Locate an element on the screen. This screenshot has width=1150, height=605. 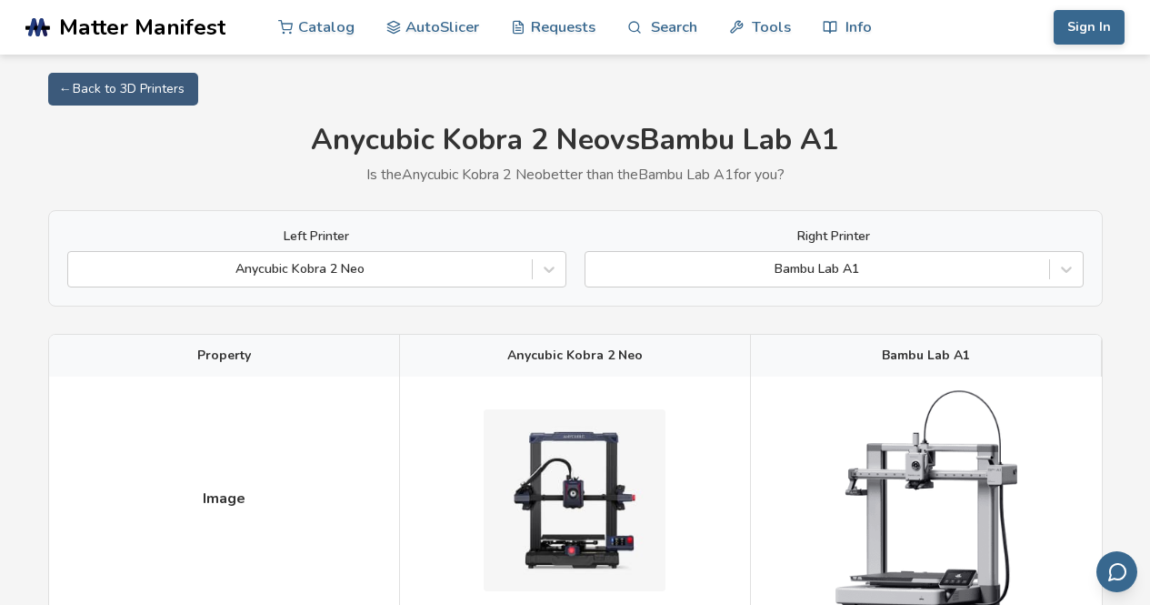
input: Anycubic Kobra 2 Neo is located at coordinates (79, 269).